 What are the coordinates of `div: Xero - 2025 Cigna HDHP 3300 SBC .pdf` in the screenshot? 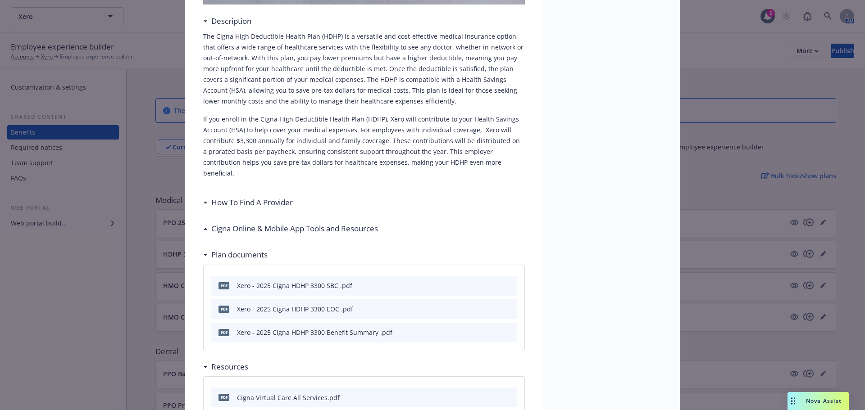 It's located at (295, 286).